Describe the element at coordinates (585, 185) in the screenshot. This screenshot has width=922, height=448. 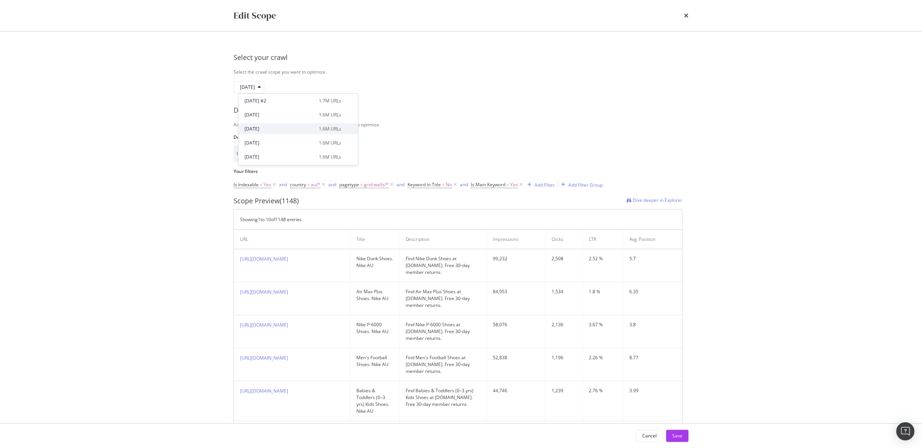
I see `div: Add Filter Group` at that location.